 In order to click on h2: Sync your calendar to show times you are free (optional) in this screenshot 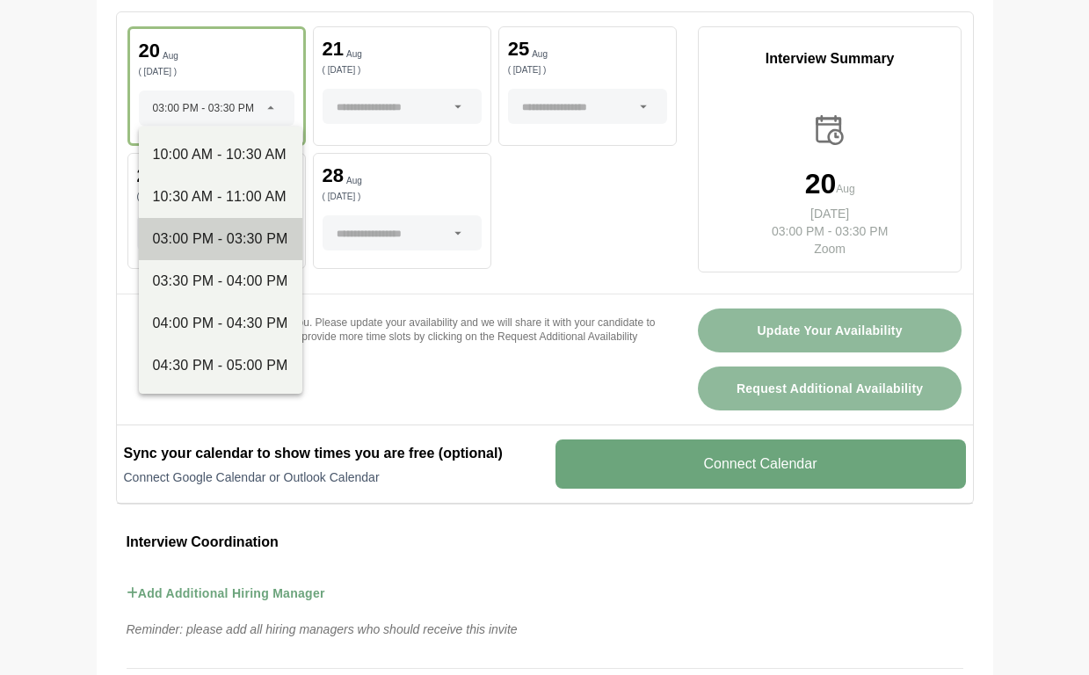, I will do `click(329, 453)`.